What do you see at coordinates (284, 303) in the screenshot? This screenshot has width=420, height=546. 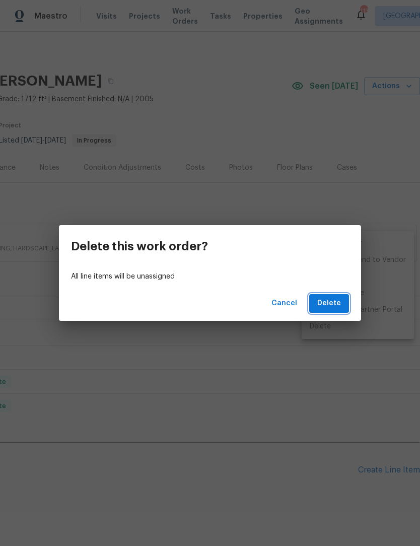 I see `button: Cancel` at bounding box center [284, 303].